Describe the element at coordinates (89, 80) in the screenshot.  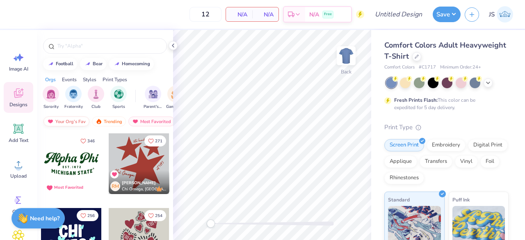
I see `div: Styles` at that location.